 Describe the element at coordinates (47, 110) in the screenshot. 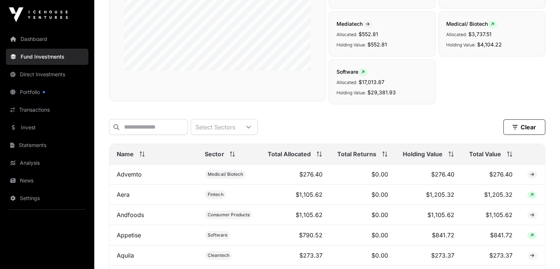

I see `a: Transactions` at that location.